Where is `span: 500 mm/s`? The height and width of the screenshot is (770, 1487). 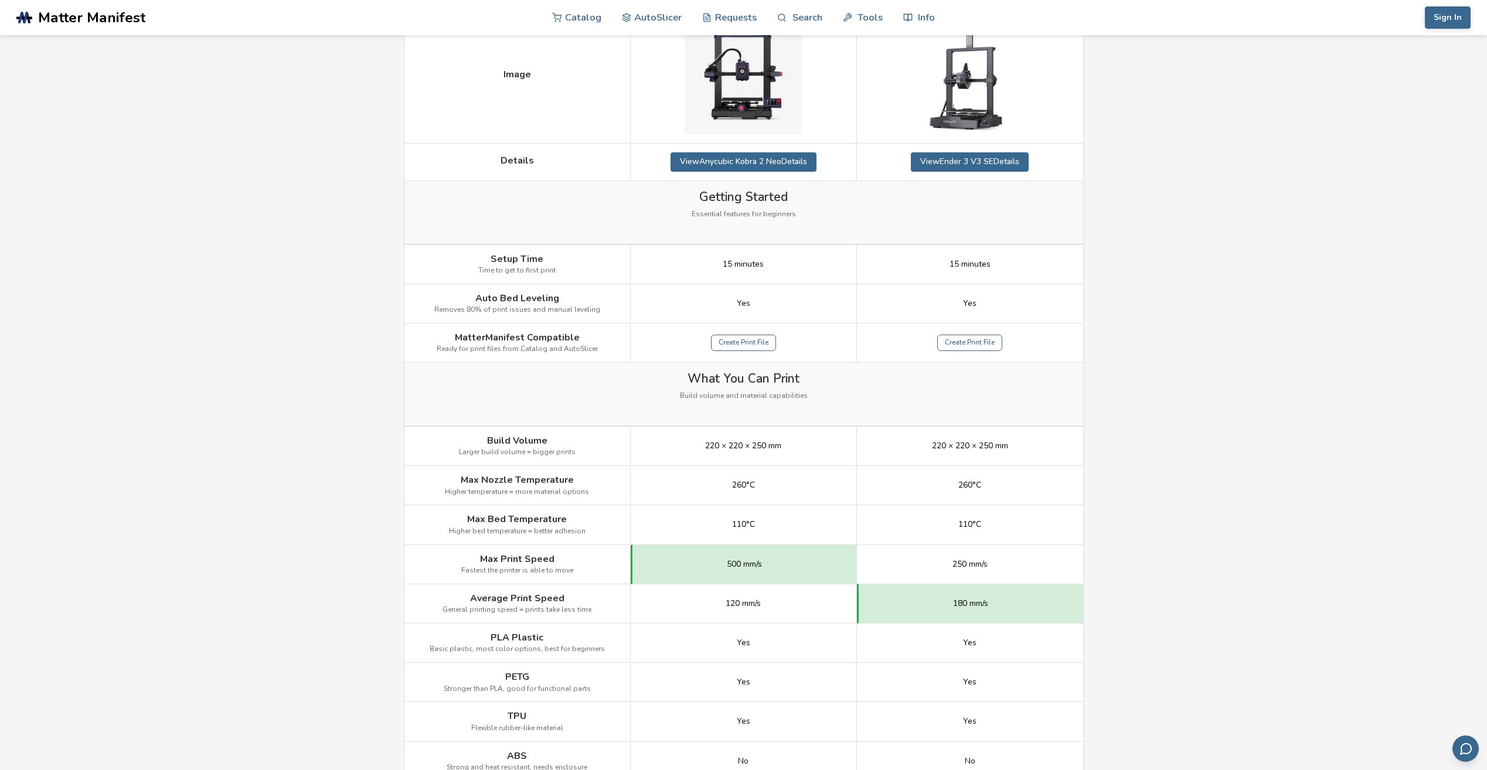
span: 500 mm/s is located at coordinates (744, 564).